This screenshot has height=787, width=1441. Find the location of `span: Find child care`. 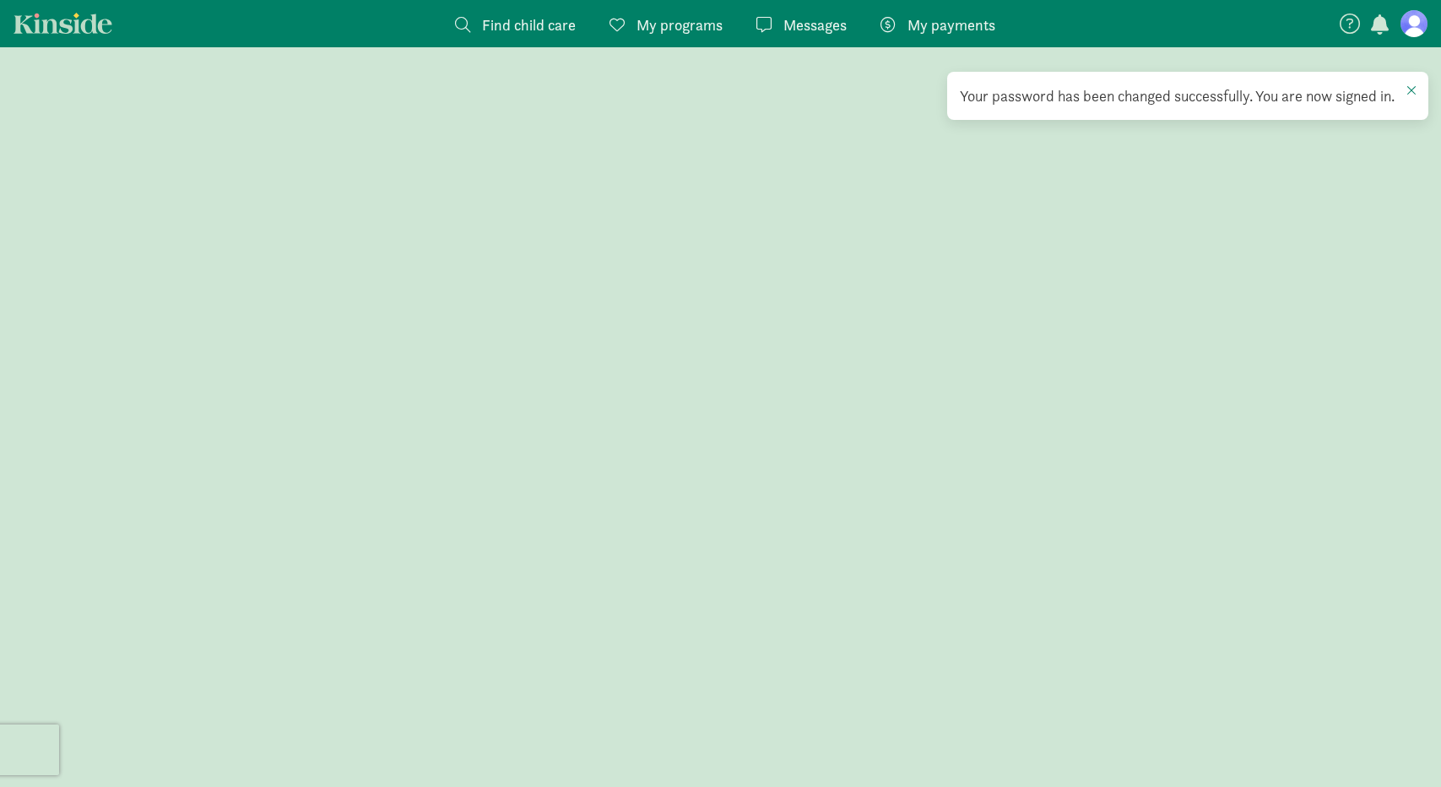

span: Find child care is located at coordinates (528, 24).